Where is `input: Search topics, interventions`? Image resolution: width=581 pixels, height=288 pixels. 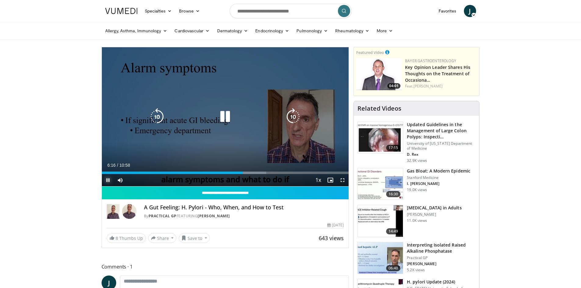
input: Search topics, interventions is located at coordinates (290, 11).